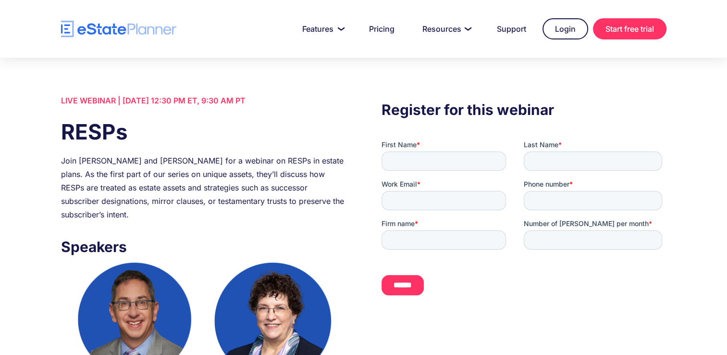 The height and width of the screenshot is (355, 727). What do you see at coordinates (322, 29) in the screenshot?
I see `a: Features` at bounding box center [322, 29].